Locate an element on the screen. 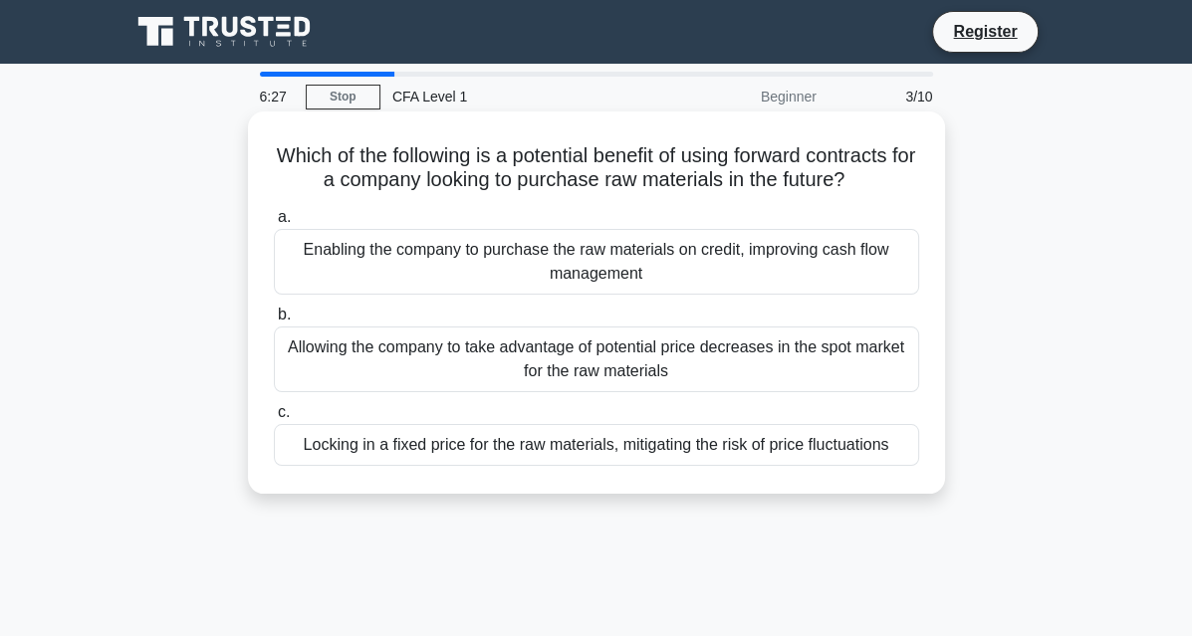  div: Locking in a fixed price for the raw materials, mitigating the risk of price fluctuations is located at coordinates (596, 445).